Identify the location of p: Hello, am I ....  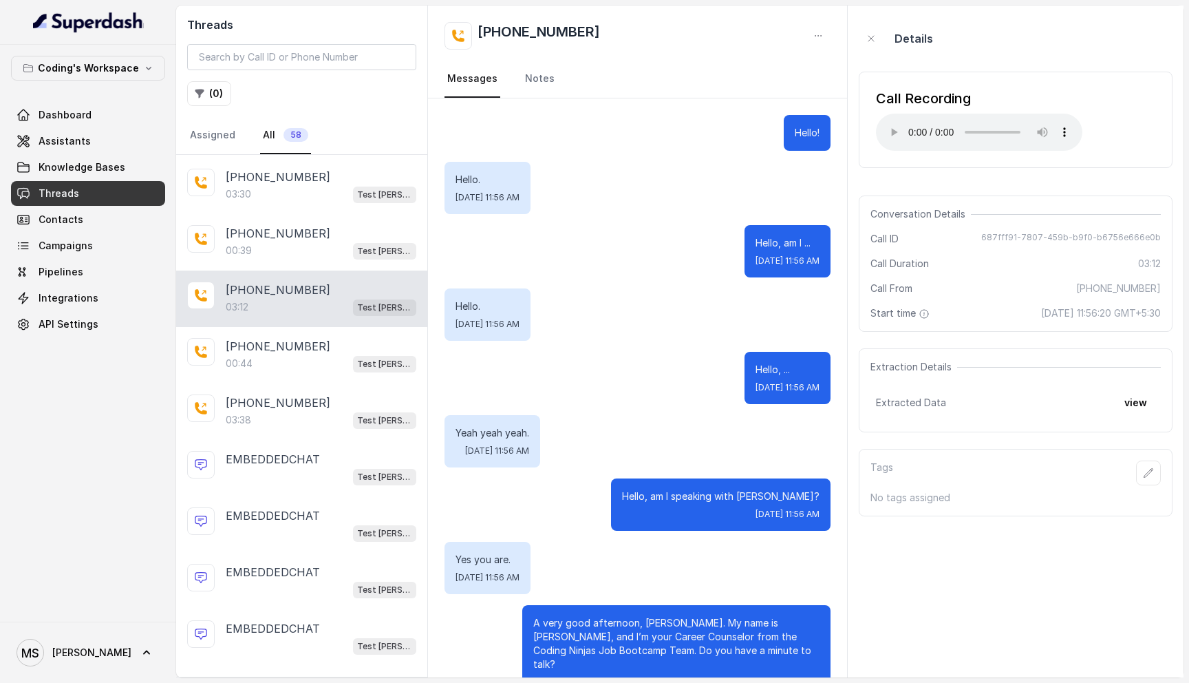
(787, 243).